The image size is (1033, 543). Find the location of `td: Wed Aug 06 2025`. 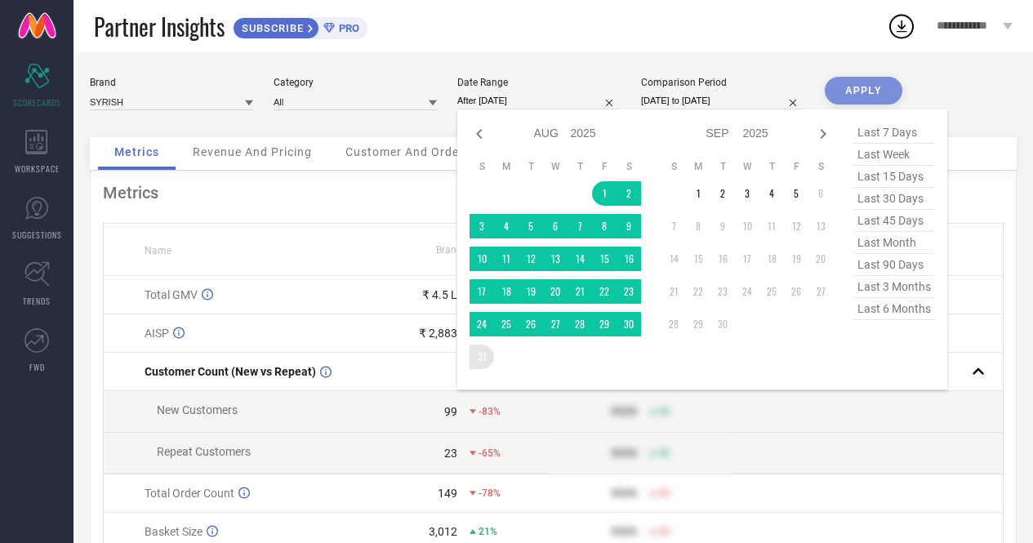

td: Wed Aug 06 2025 is located at coordinates (555, 226).